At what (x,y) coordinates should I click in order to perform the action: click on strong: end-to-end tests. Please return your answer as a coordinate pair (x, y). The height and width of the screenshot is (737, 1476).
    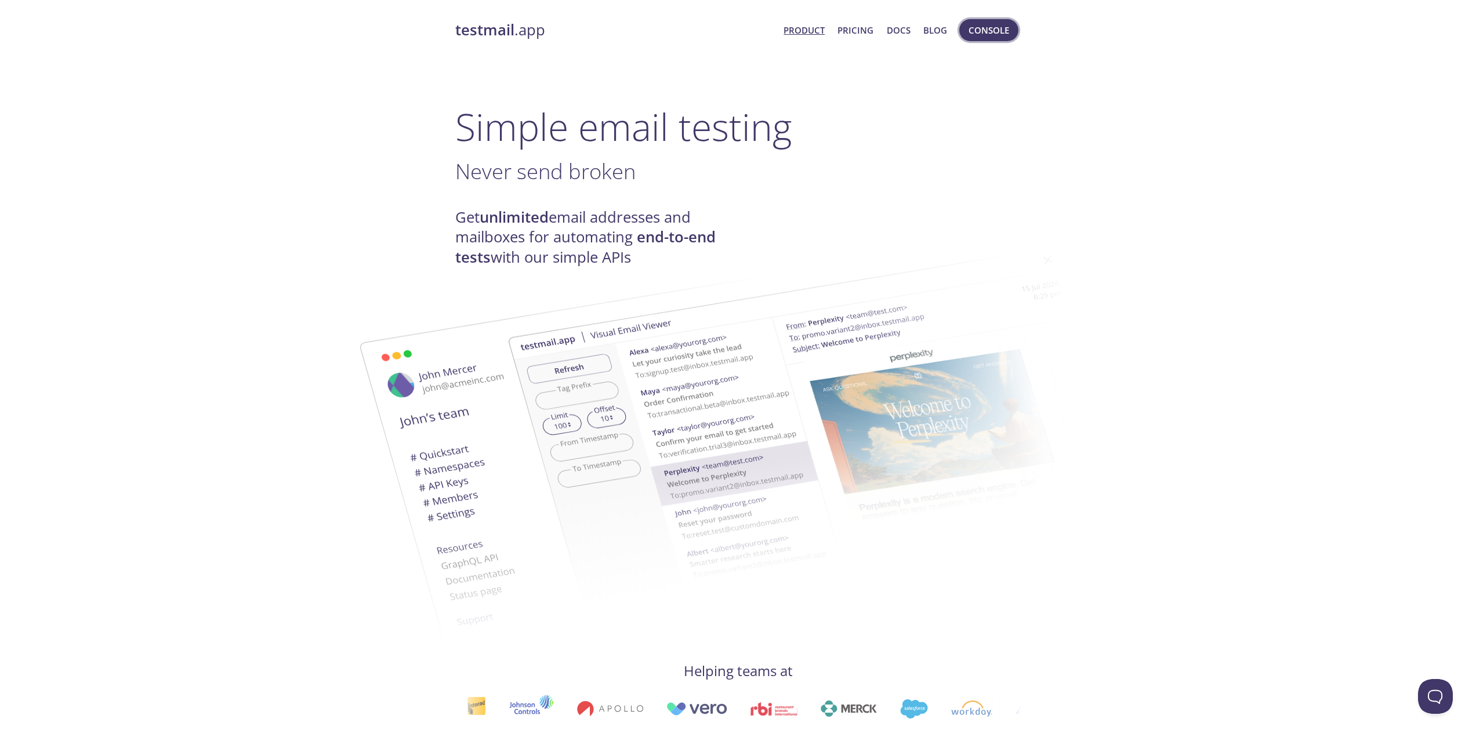
    Looking at the image, I should click on (585, 247).